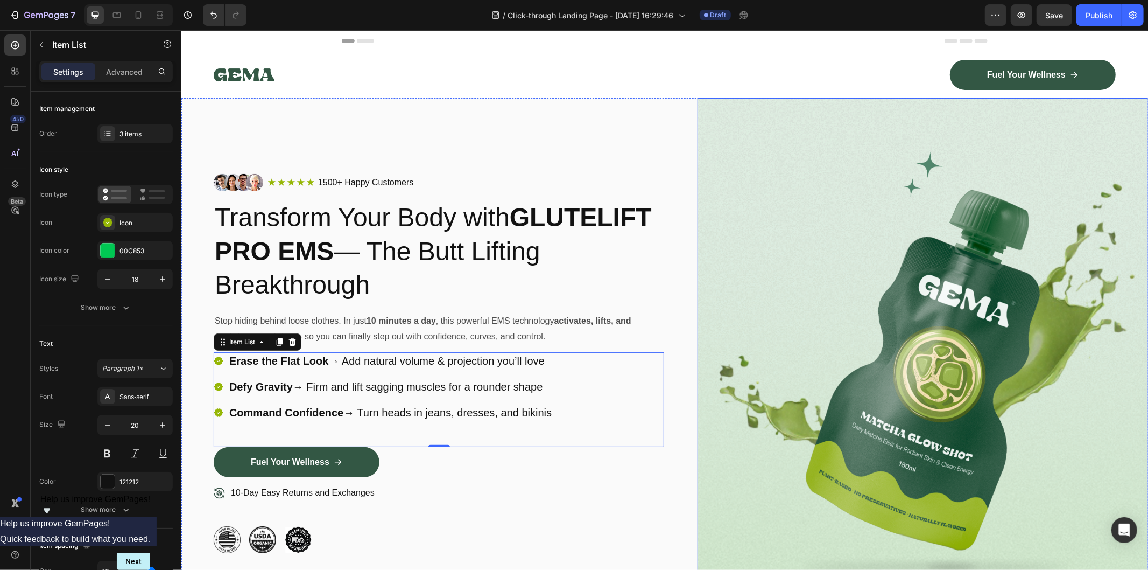  What do you see at coordinates (61, 312) in the screenshot?
I see `div: Item List` at bounding box center [61, 312].